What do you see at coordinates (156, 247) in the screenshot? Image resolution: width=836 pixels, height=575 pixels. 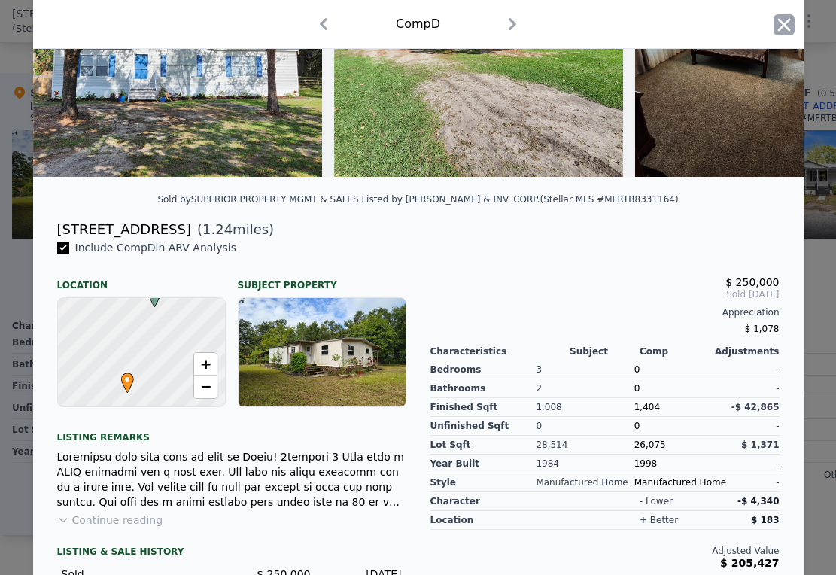 I see `span: Include Comp D in ARV Analysis` at bounding box center [156, 247].